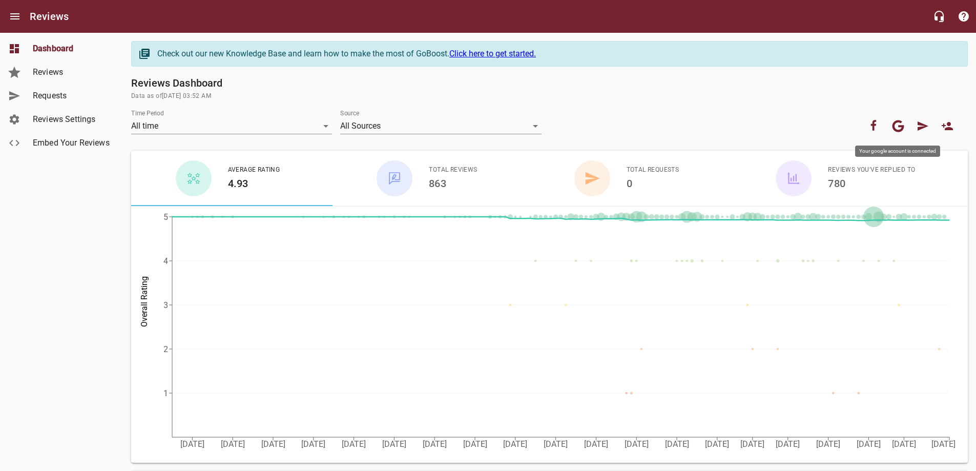 The height and width of the screenshot is (471, 976). What do you see at coordinates (923, 126) in the screenshot?
I see `a: Request Review` at bounding box center [923, 126].